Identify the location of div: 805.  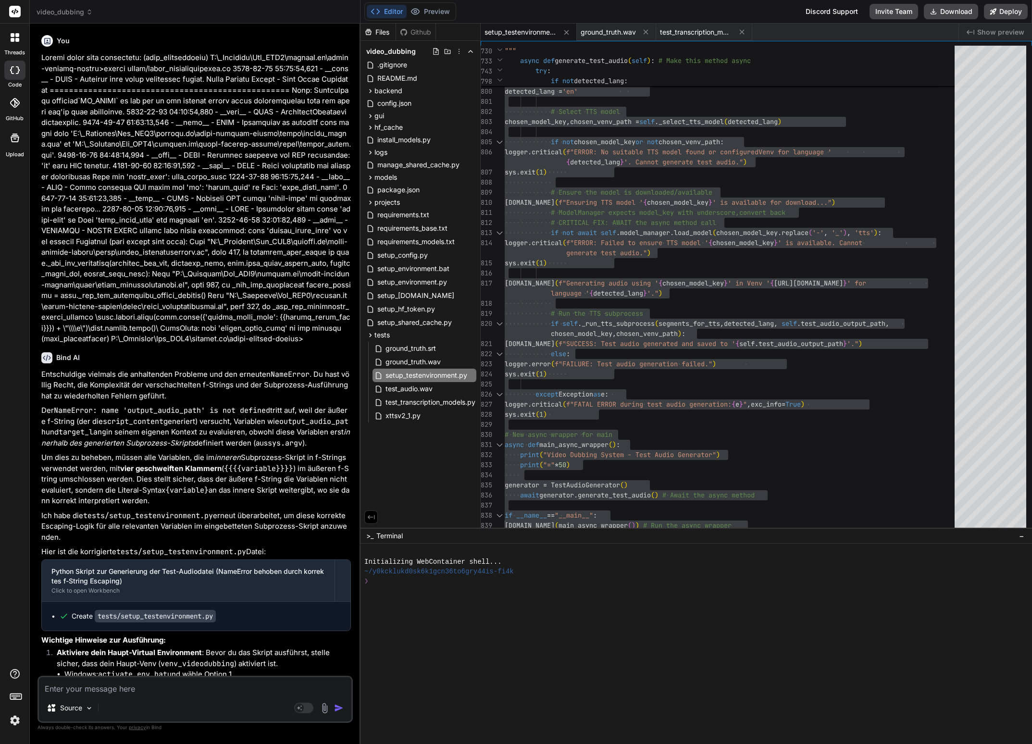
(487, 142).